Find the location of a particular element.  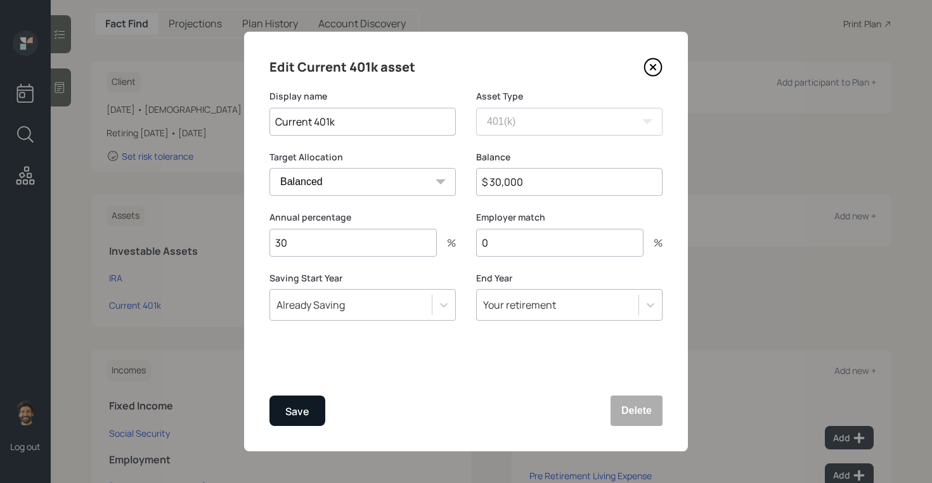

label: Saving Start Year is located at coordinates (363, 278).